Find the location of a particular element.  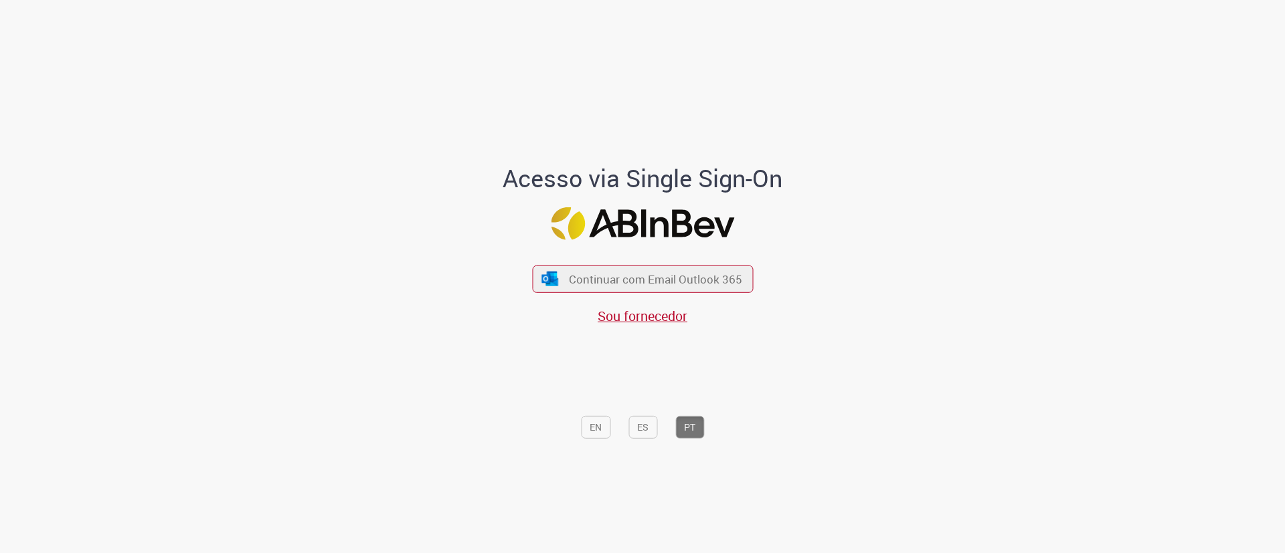

h1: Acesso via Single Sign-On is located at coordinates (642, 179).